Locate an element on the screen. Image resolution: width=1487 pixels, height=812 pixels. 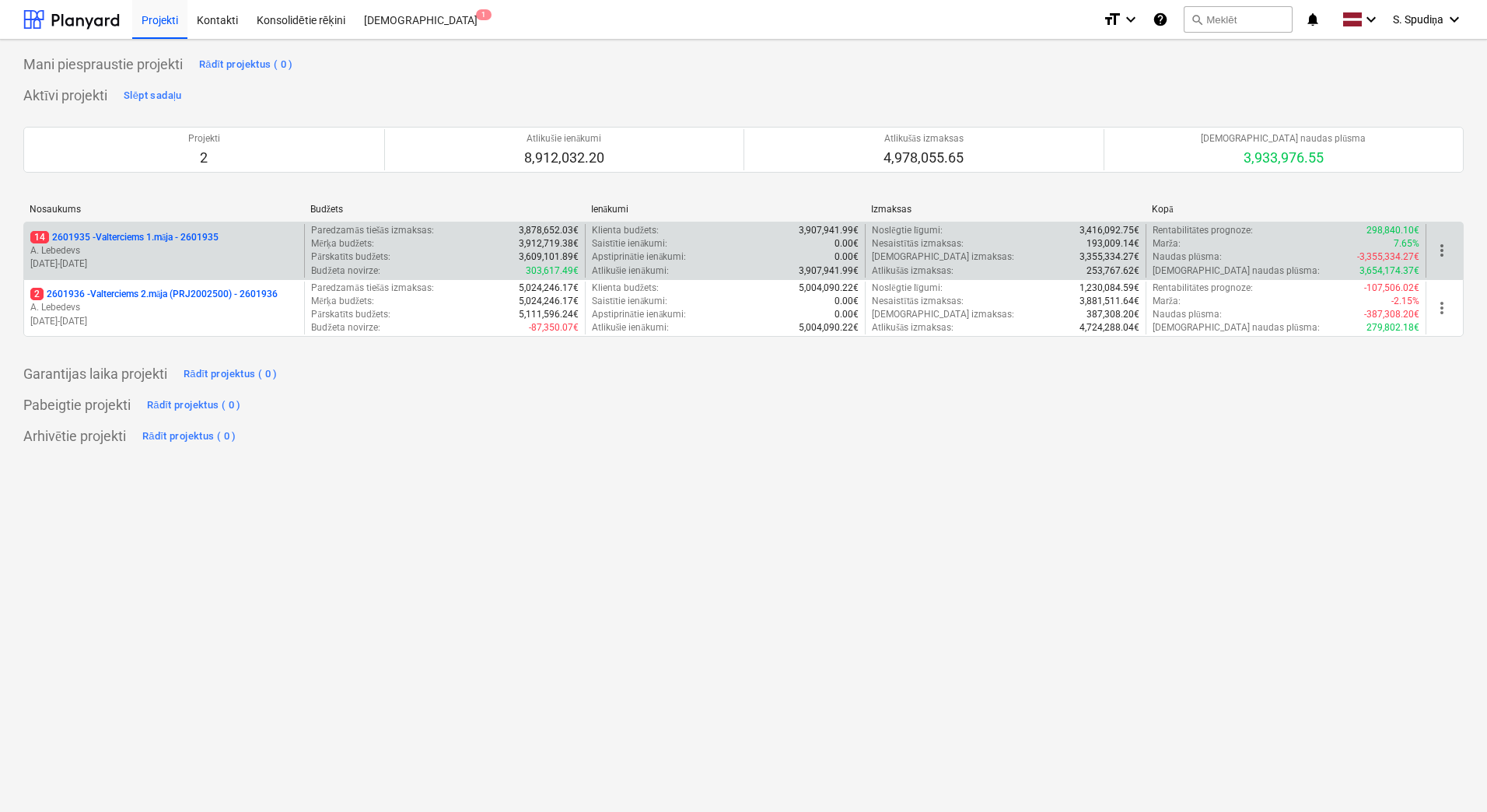
div: Budžets is located at coordinates (444, 209).